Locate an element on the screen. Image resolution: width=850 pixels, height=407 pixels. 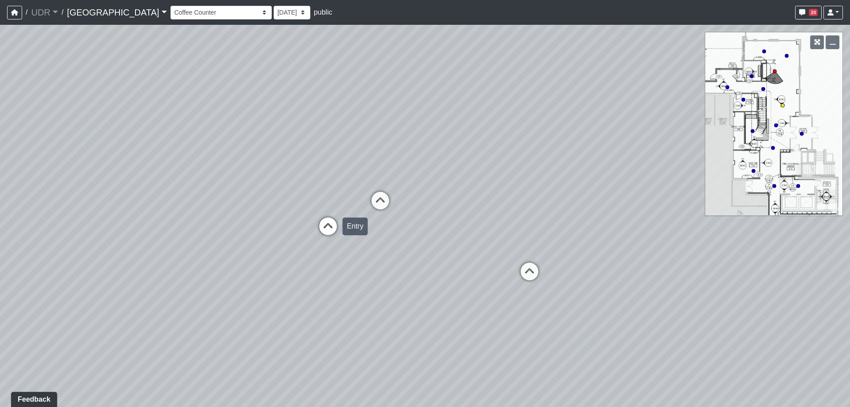
button: 20 is located at coordinates (809, 12).